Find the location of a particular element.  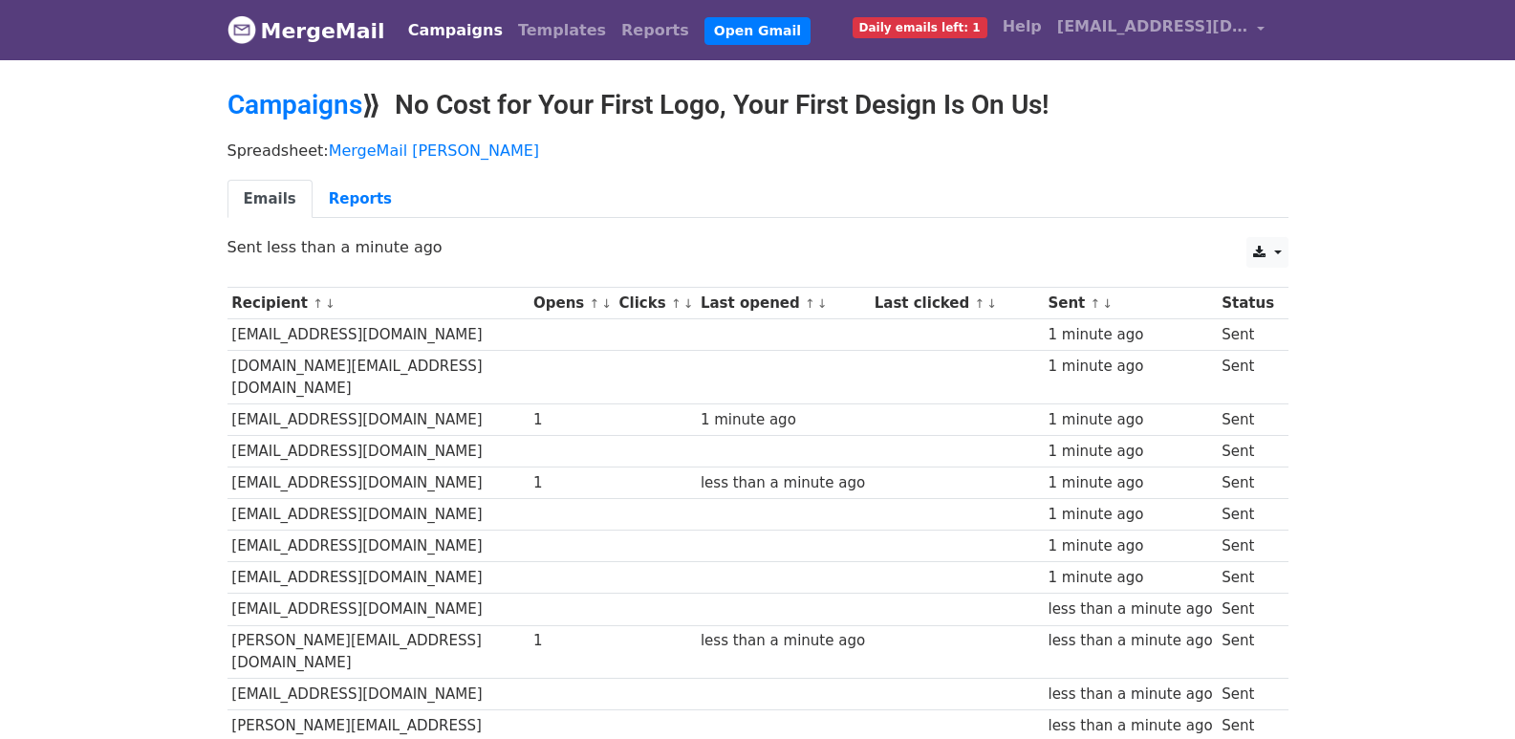

a: MergeMail is located at coordinates (306, 31).